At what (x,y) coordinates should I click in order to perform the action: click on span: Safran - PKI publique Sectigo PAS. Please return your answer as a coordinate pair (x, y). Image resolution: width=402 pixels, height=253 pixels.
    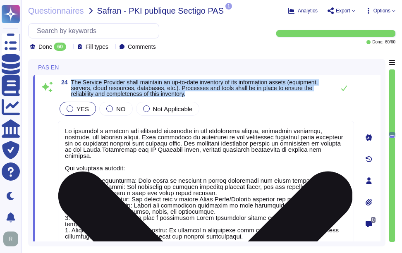
    Looking at the image, I should click on (160, 11).